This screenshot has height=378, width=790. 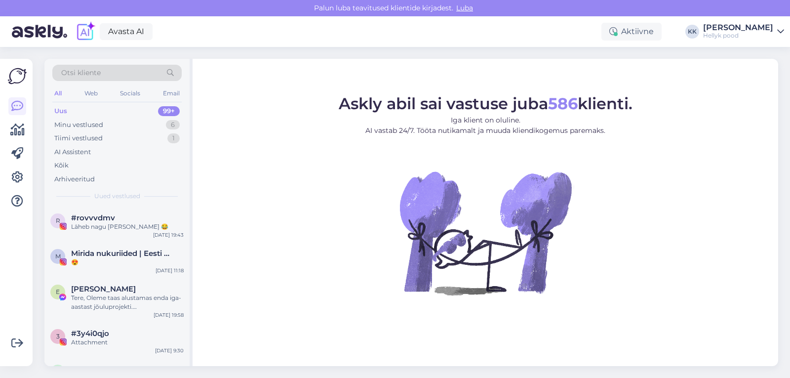 What do you see at coordinates (485, 103) in the screenshot?
I see `span: Askly abil sai vastuse juba klienti.` at bounding box center [485, 103].